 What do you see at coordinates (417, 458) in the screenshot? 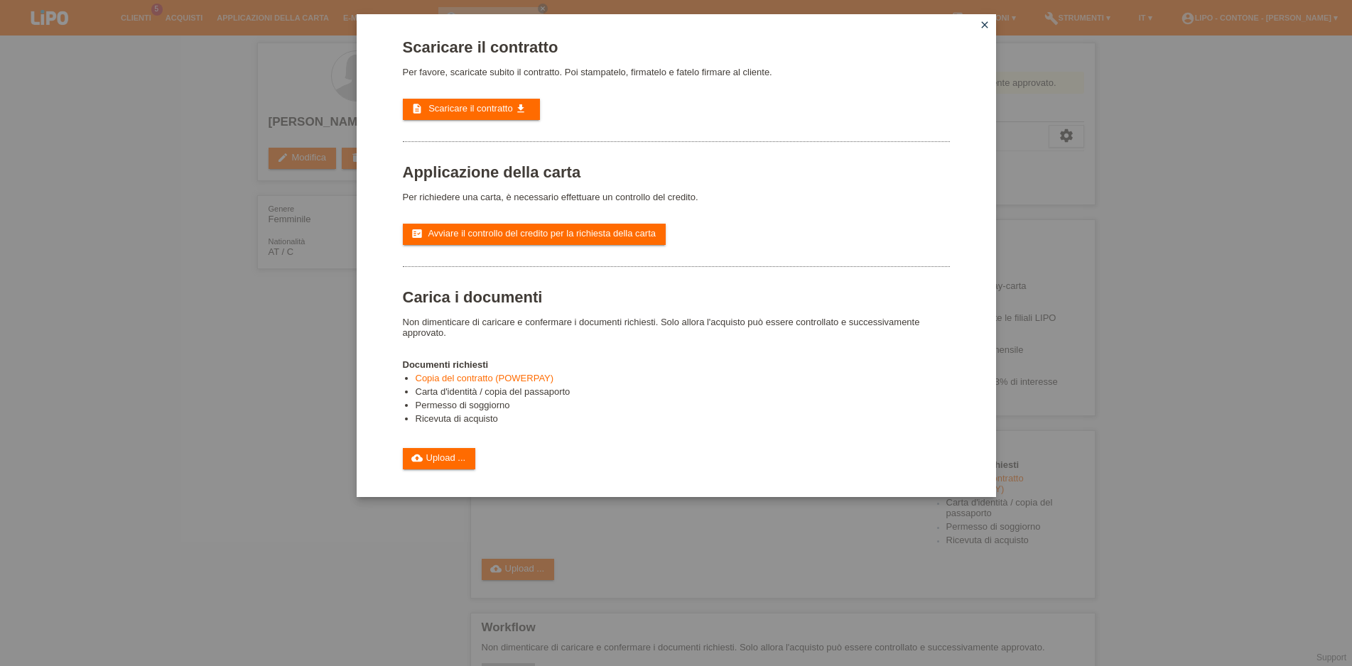
I see `i: cloud_upload` at bounding box center [417, 458].